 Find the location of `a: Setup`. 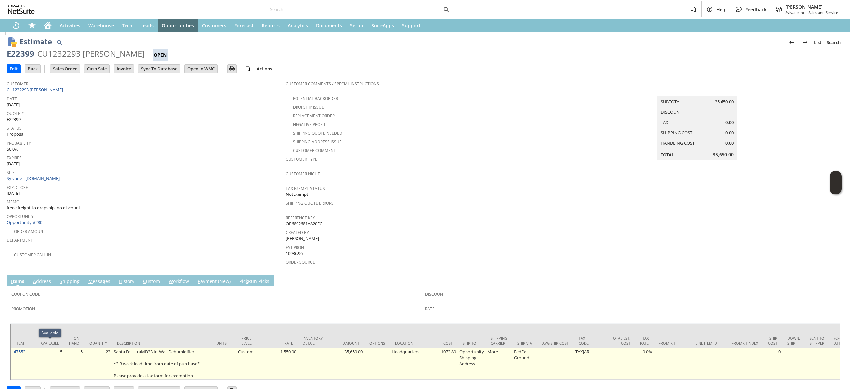

a: Setup is located at coordinates (357, 25).